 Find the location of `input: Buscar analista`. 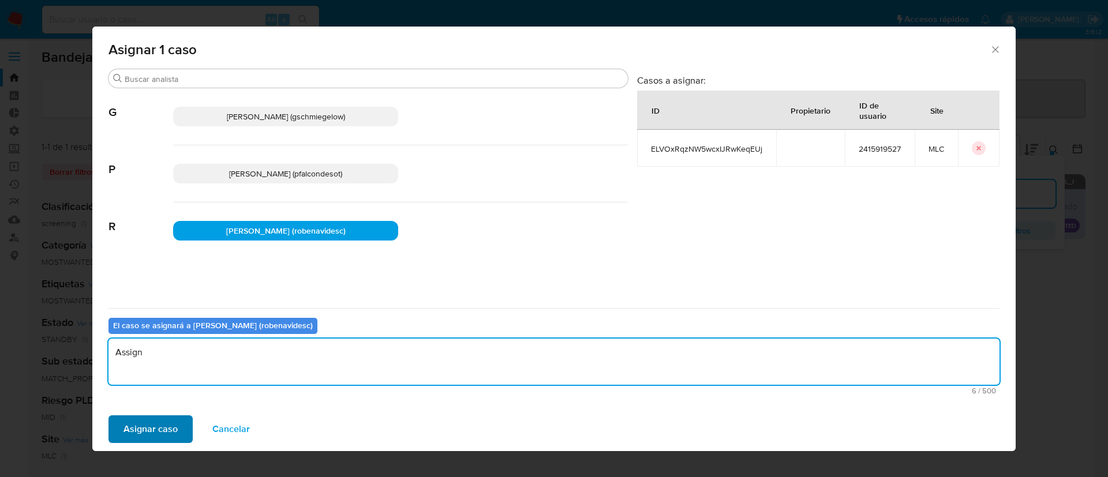

input: Buscar analista is located at coordinates (374, 79).